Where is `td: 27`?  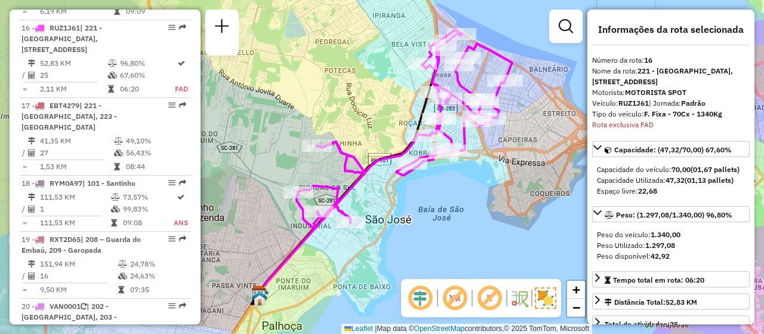 td: 27 is located at coordinates (76, 153).